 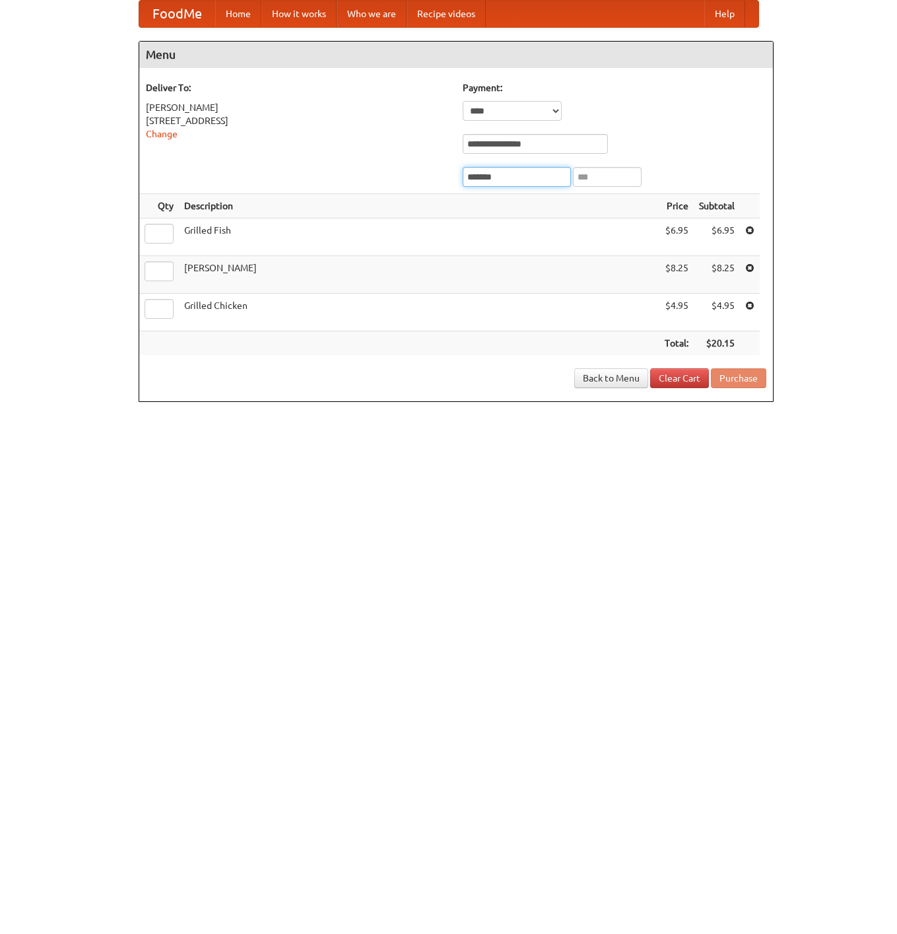 What do you see at coordinates (717, 343) in the screenshot?
I see `th: $20.15` at bounding box center [717, 343].